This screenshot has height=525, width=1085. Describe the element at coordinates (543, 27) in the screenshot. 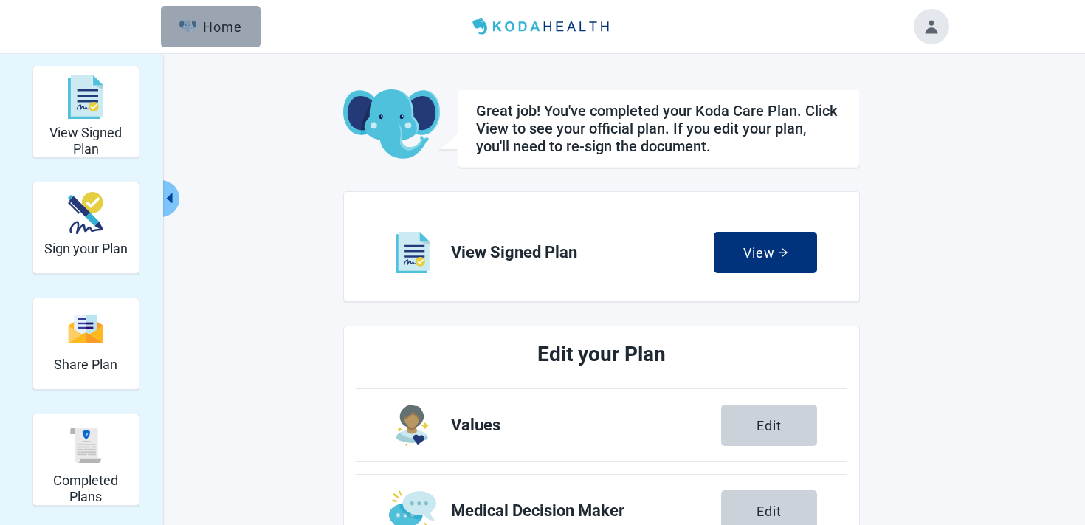

I see `img: Koda Health` at that location.